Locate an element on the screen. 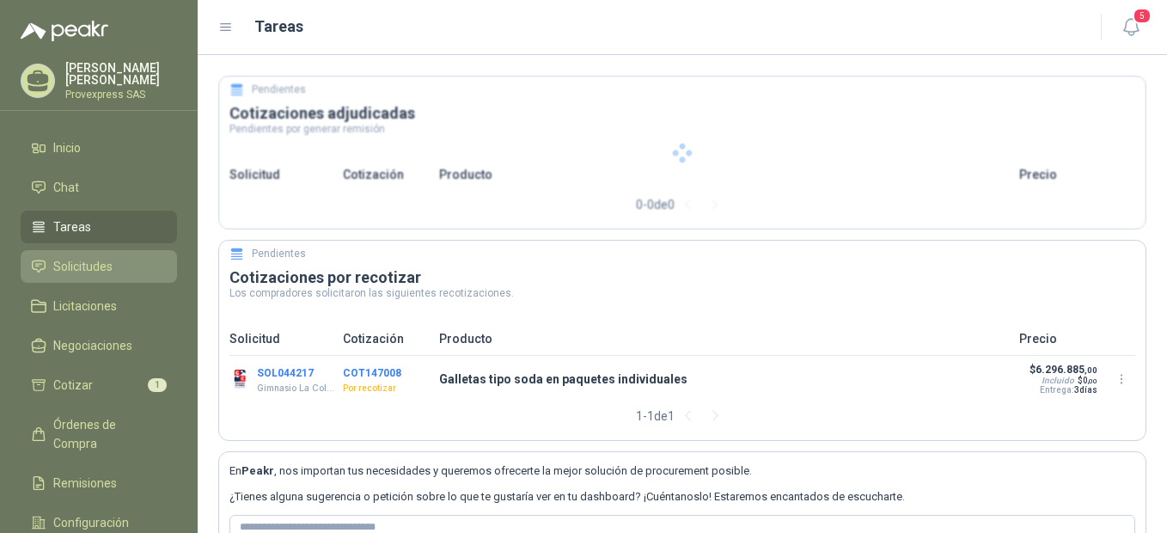  p: Los compradores solicitaron las siguientes recotizaciones. is located at coordinates (682, 293).